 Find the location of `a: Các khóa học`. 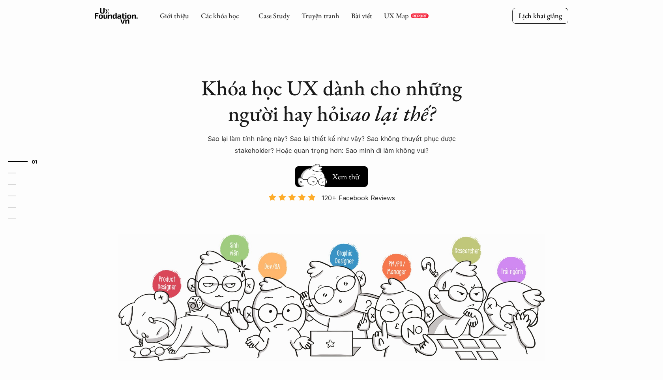

a: Các khóa học is located at coordinates (220, 15).